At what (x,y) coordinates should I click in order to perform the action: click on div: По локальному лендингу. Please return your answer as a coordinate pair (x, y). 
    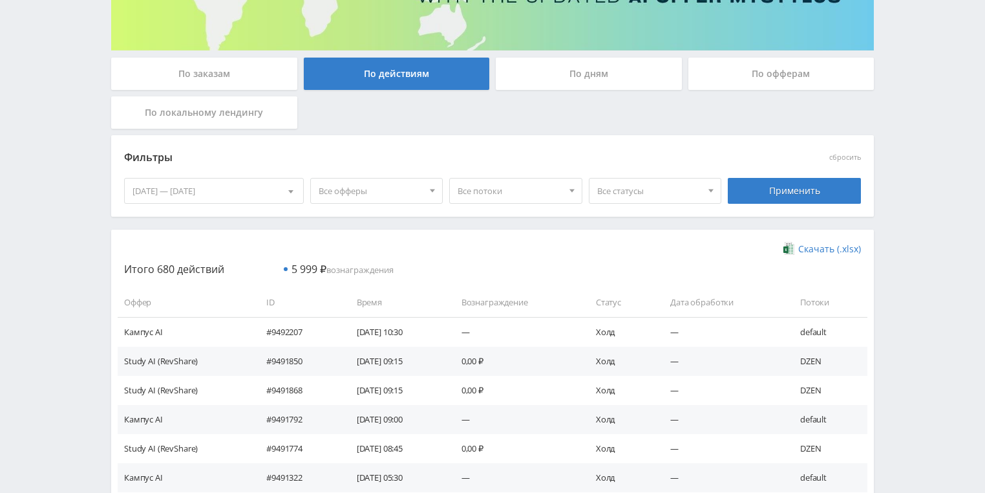
    Looking at the image, I should click on (204, 112).